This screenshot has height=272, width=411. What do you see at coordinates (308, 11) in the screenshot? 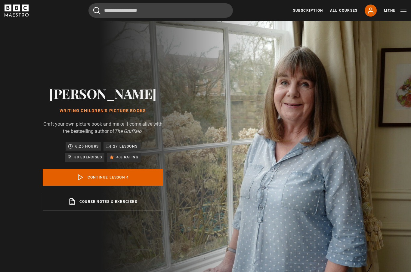
I see `a: Subscription` at bounding box center [308, 11].